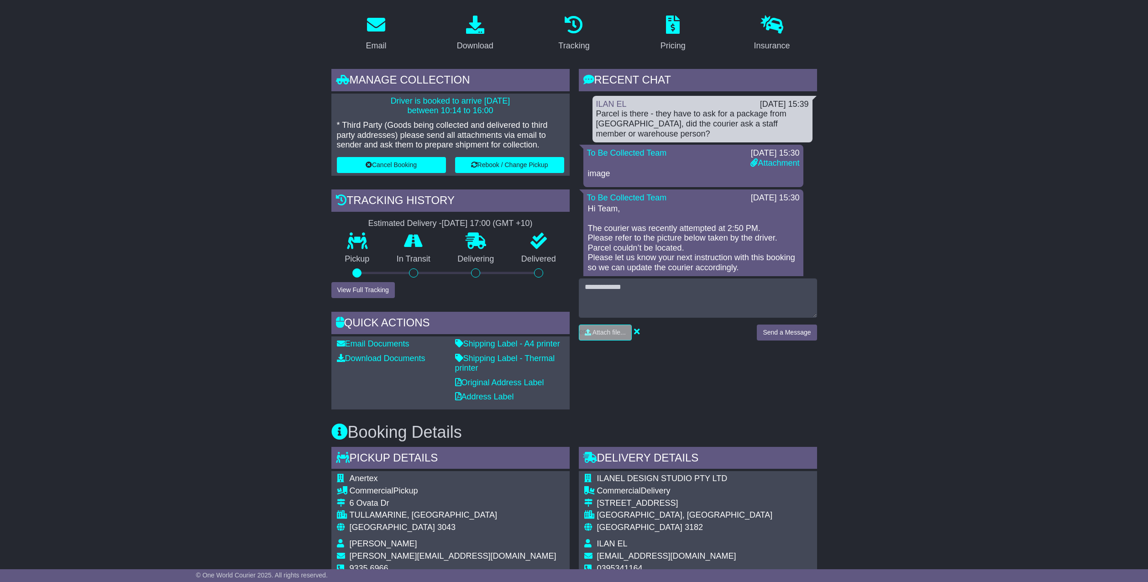 The height and width of the screenshot is (582, 1148). What do you see at coordinates (500, 383) in the screenshot?
I see `a: Original Address Label` at bounding box center [500, 383].